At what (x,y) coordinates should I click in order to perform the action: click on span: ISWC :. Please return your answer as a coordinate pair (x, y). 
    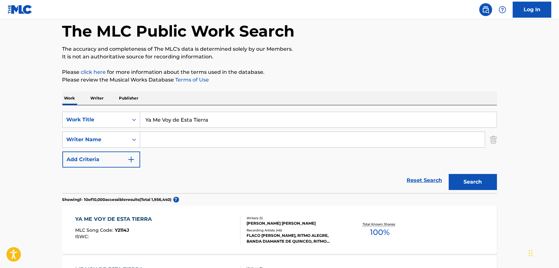
    Looking at the image, I should click on (83, 237).